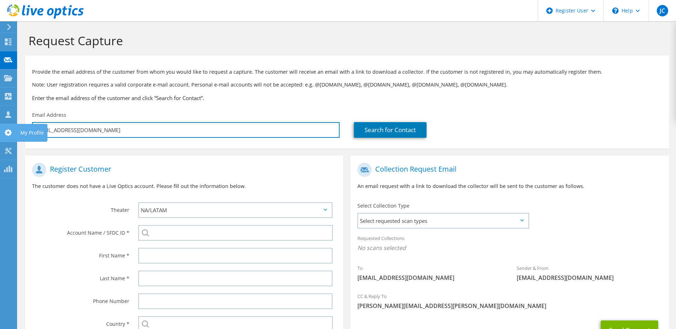 The height and width of the screenshot is (329, 676). I want to click on a: Search for Contact, so click(390, 130).